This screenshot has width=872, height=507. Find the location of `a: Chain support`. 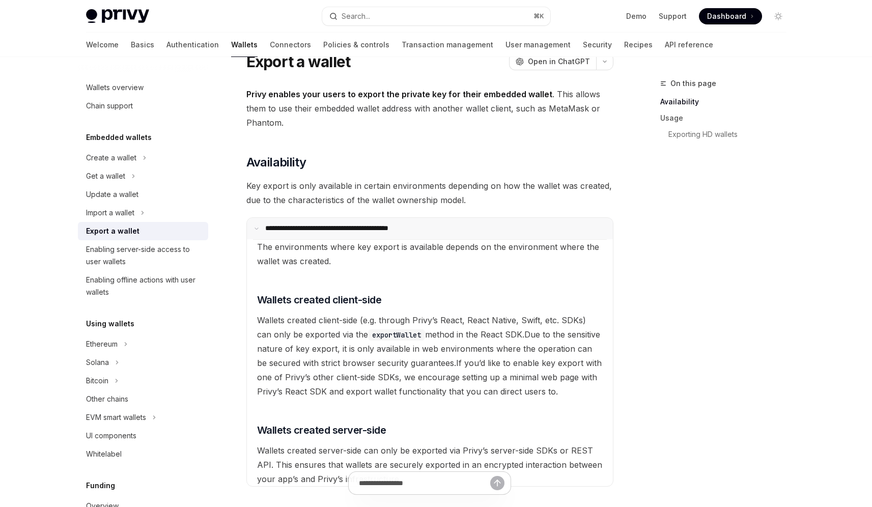

a: Chain support is located at coordinates (143, 106).